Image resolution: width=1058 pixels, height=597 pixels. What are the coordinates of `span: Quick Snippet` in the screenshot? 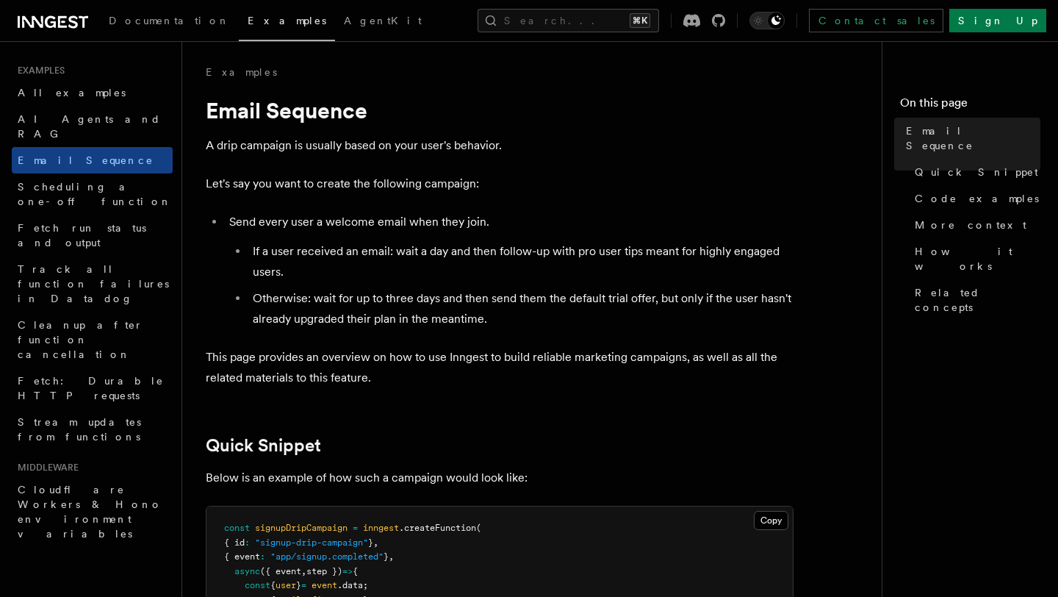 It's located at (976, 172).